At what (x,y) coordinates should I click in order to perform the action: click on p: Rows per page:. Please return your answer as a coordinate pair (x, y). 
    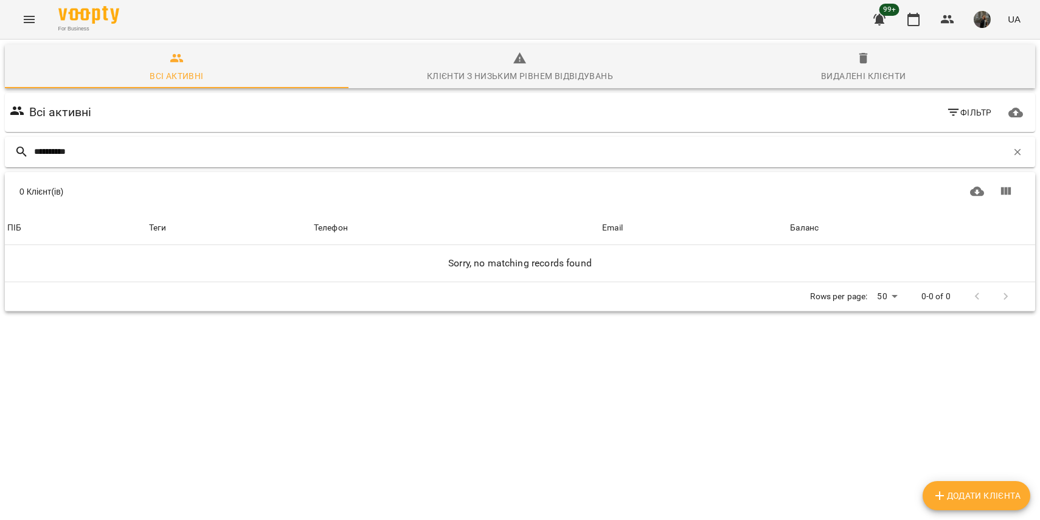
    Looking at the image, I should click on (839, 297).